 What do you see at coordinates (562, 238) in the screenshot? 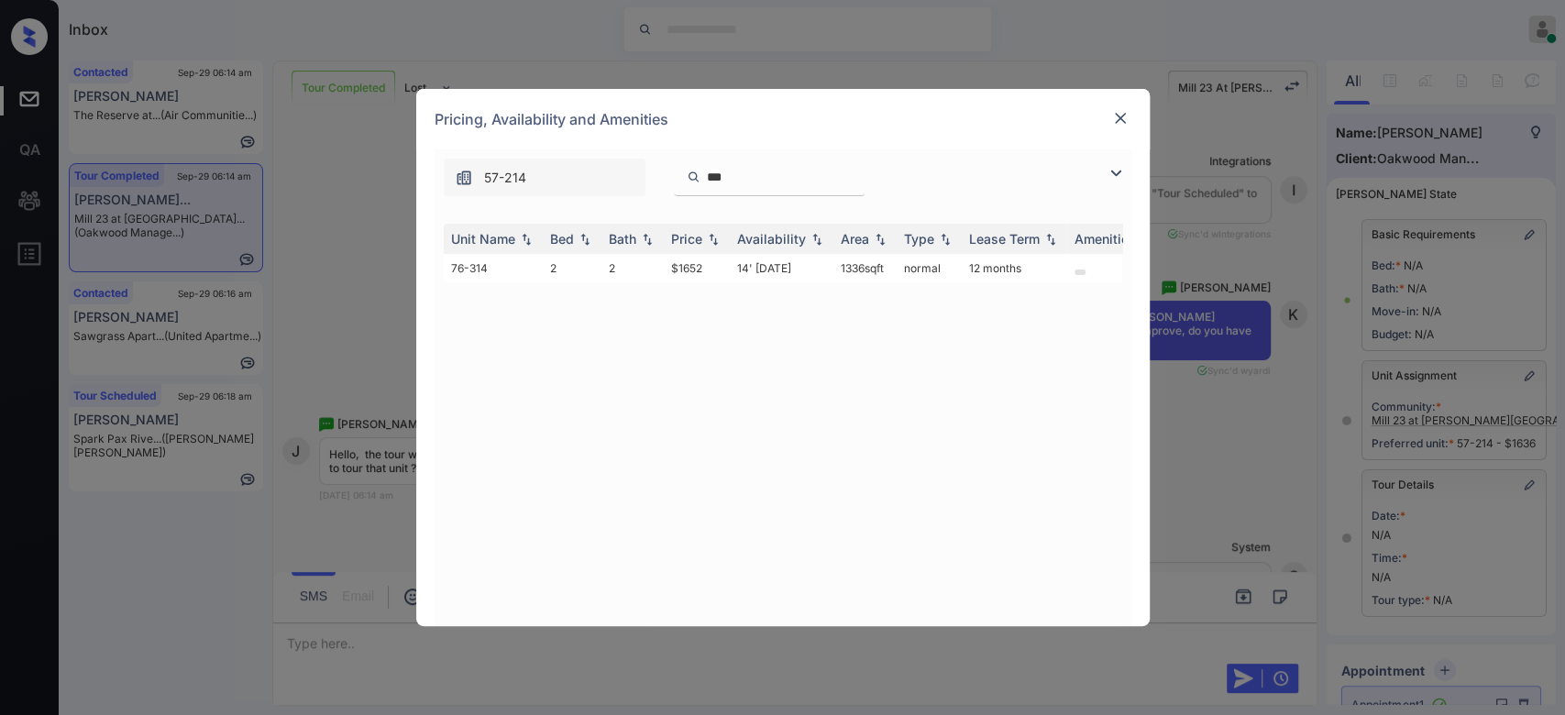
I see `div: Bed` at bounding box center [562, 238].